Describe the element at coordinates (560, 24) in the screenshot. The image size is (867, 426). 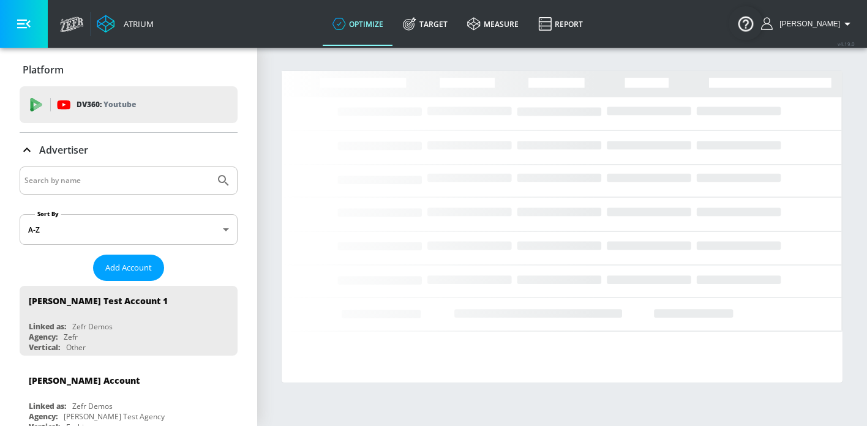
I see `a: Report` at that location.